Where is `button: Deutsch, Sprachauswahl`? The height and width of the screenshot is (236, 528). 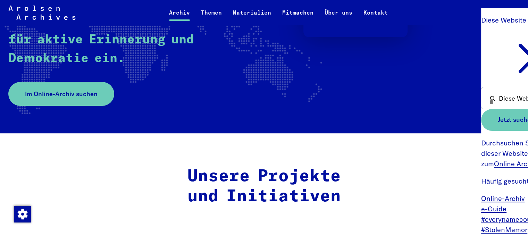 button: Deutsch, Sprachauswahl is located at coordinates (508, 17).